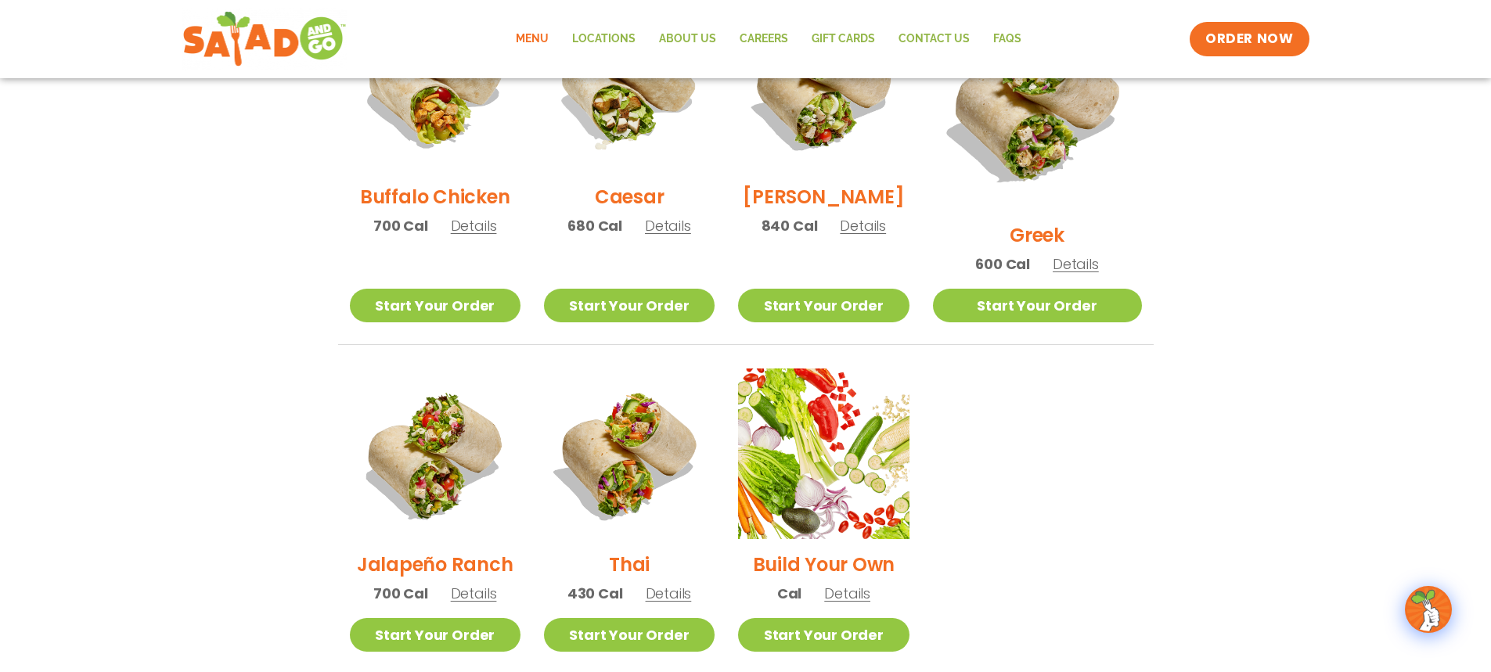  I want to click on a: GIFT CARDS, so click(843, 39).